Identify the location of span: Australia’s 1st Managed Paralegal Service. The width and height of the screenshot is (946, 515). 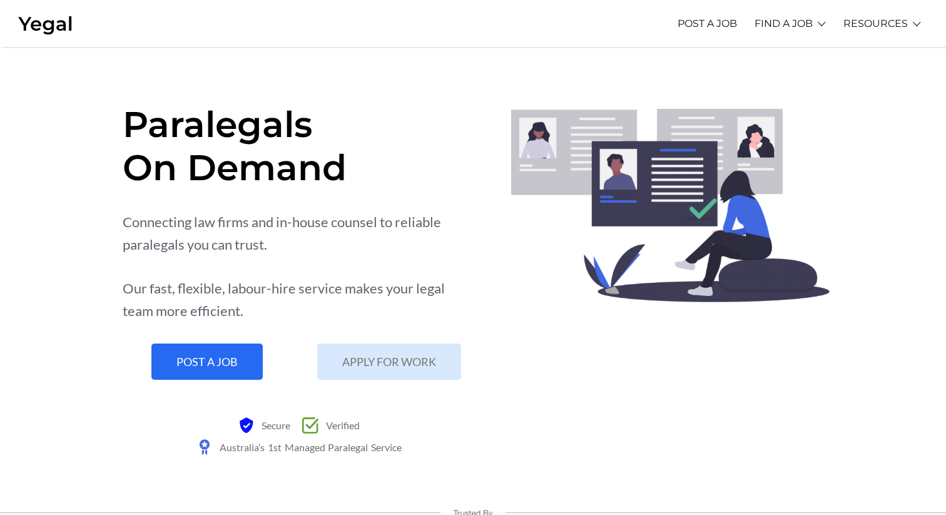
(308, 446).